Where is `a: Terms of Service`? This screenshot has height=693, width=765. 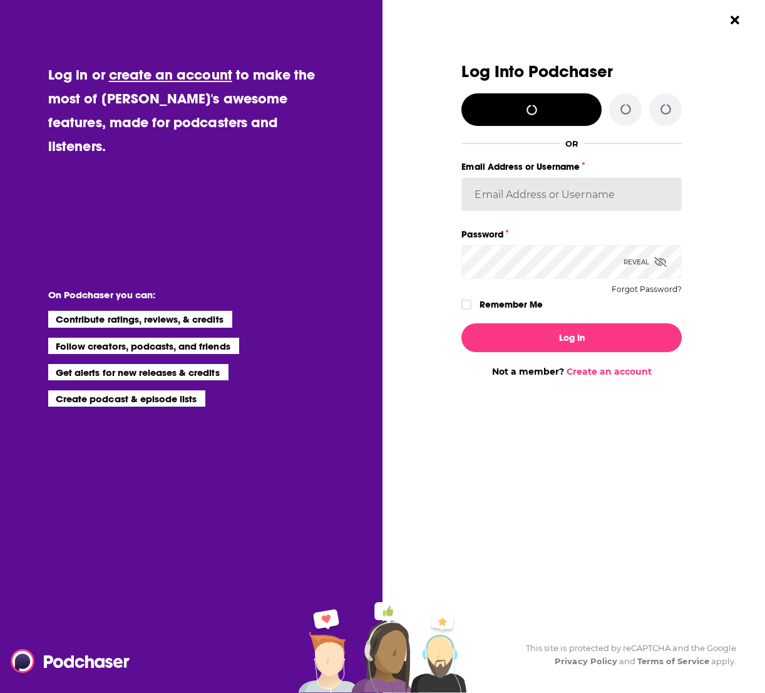 a: Terms of Service is located at coordinates (673, 661).